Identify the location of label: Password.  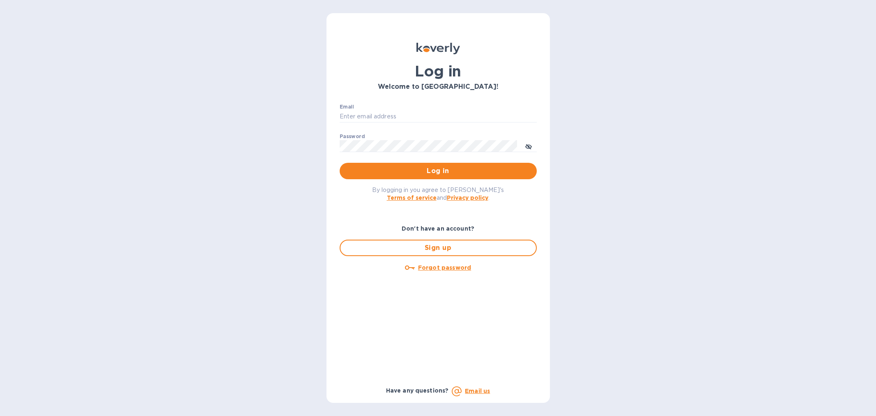
(352, 136).